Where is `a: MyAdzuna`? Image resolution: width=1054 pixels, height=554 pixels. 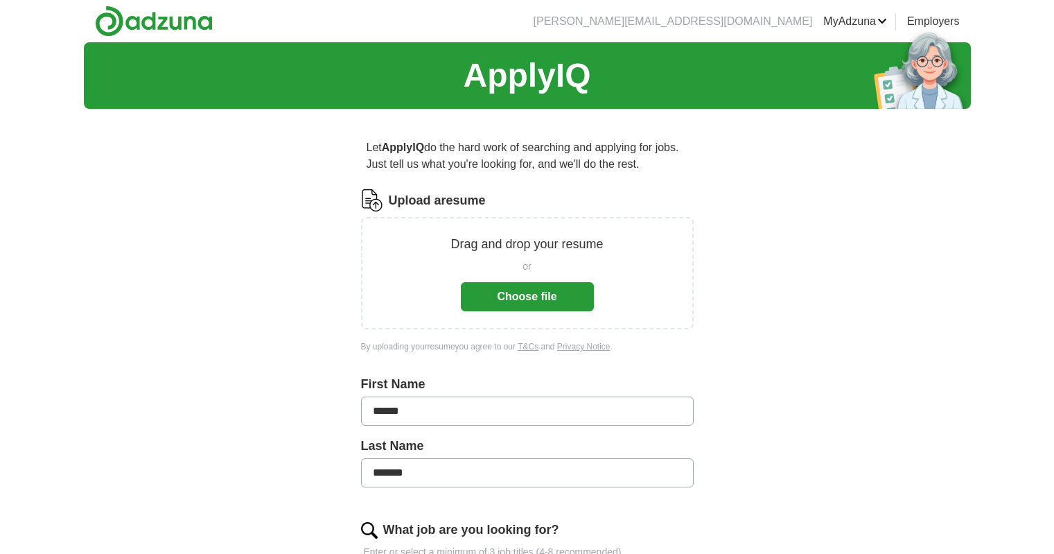 a: MyAdzuna is located at coordinates (855, 21).